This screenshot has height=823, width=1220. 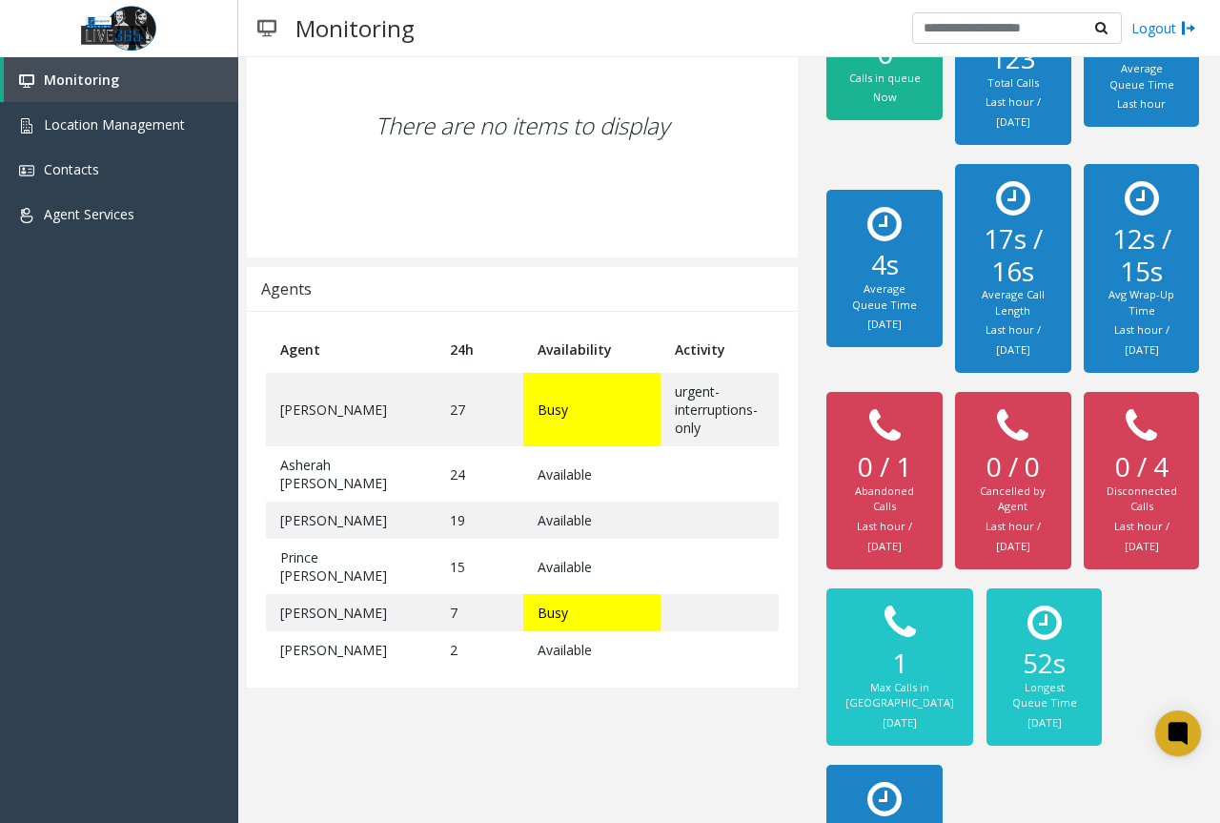 What do you see at coordinates (1012, 83) in the screenshot?
I see `div: Total Calls` at bounding box center [1012, 83].